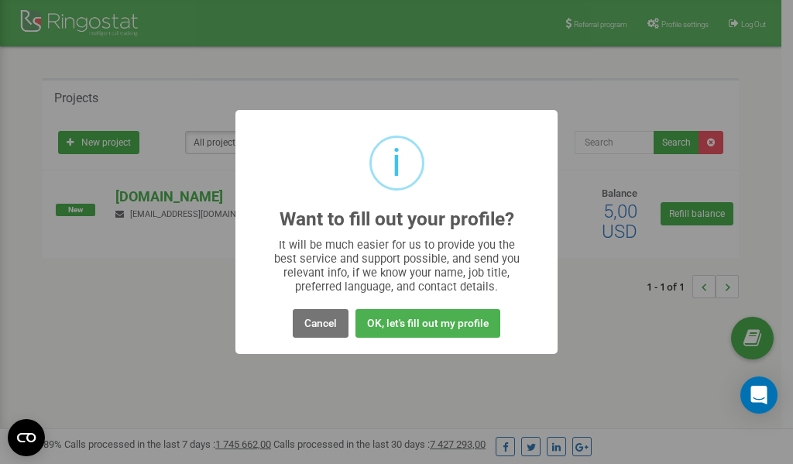 This screenshot has height=464, width=793. I want to click on div: It will be much easier for us to provide you the best service and support possible, and send you ..., so click(397, 266).